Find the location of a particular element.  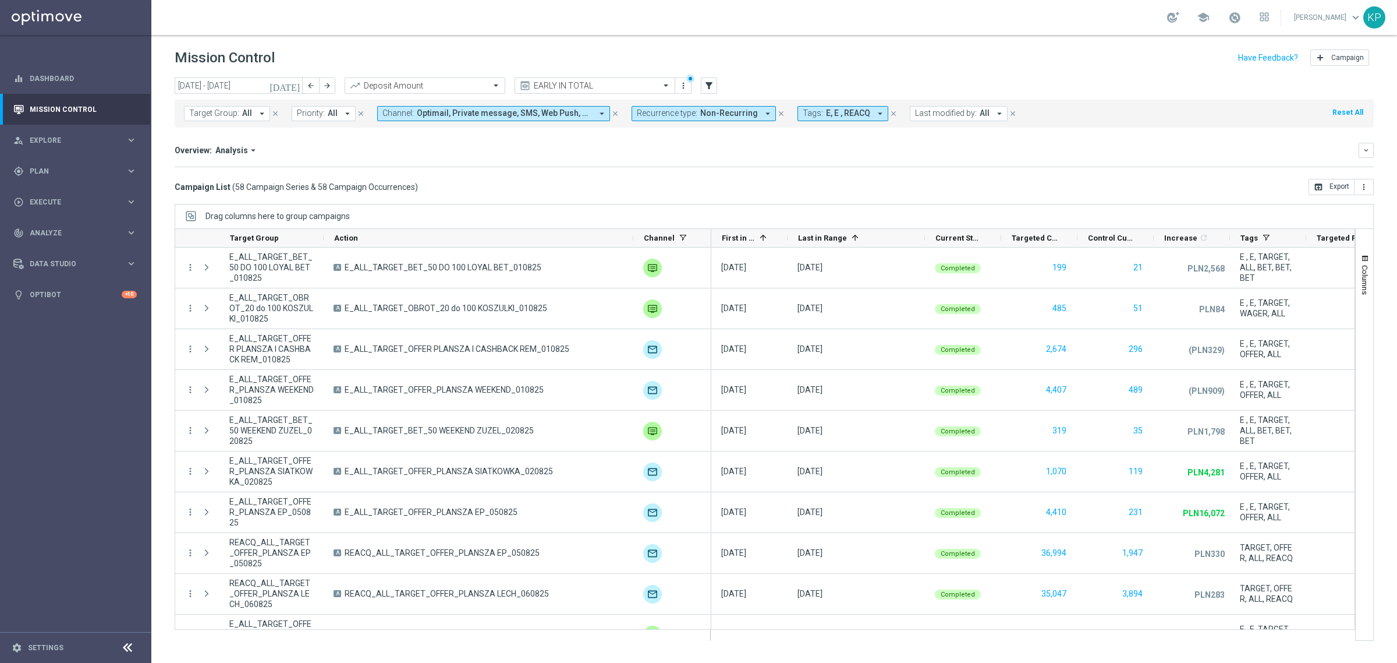

i: add is located at coordinates (1321, 58).